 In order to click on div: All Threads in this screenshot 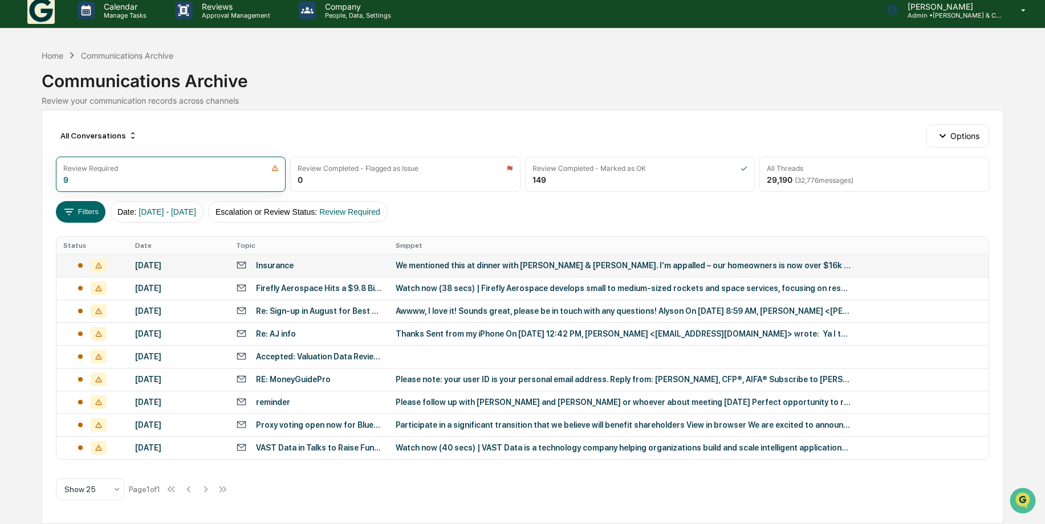, I will do `click(785, 168)`.